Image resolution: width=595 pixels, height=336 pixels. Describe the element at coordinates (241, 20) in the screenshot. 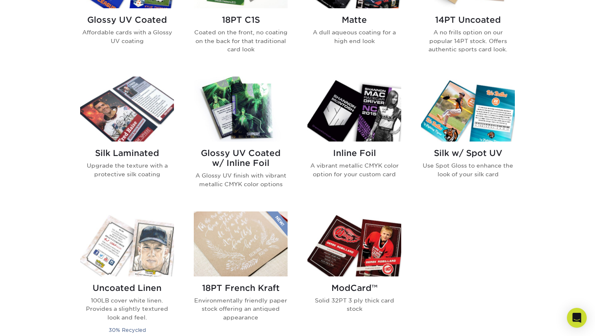

I see `h2: 18PT C1S` at that location.